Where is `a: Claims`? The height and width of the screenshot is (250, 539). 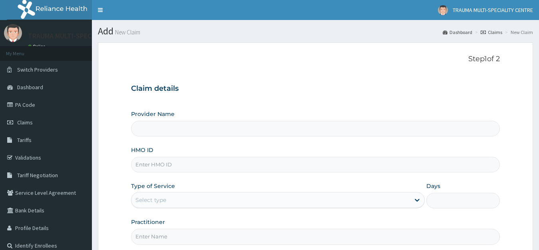
a: Claims is located at coordinates (491, 32).